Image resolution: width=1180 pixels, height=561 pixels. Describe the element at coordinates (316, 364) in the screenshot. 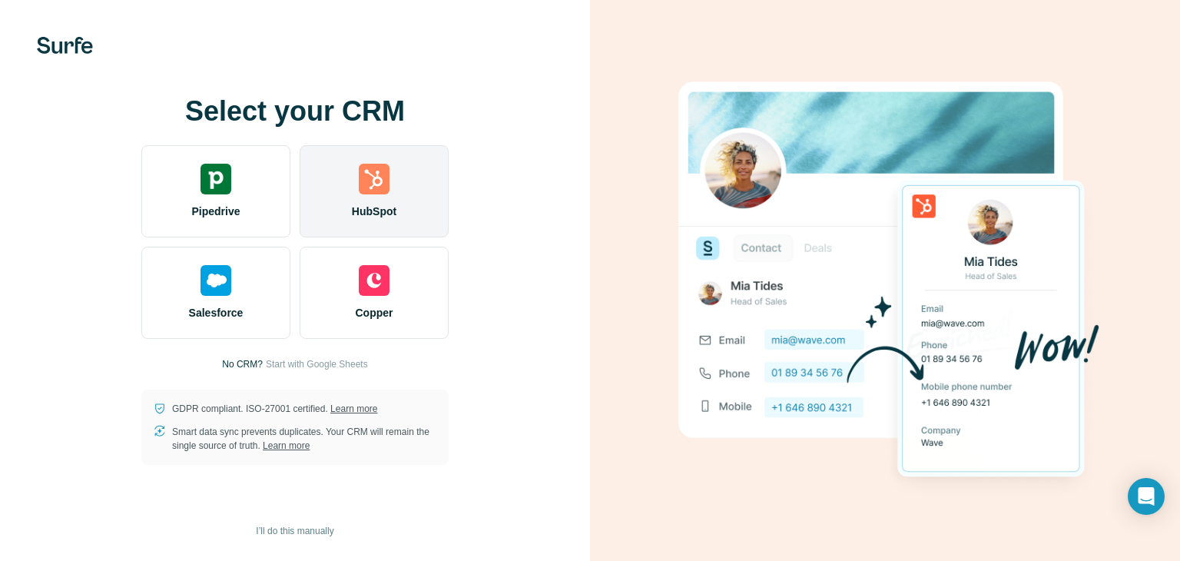

I see `span: Start with Google Sheets` at that location.